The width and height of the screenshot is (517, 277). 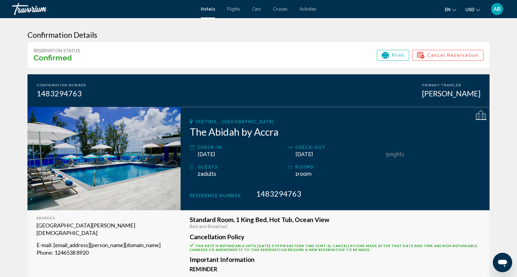 What do you see at coordinates (279, 194) in the screenshot?
I see `span: 1483294763` at bounding box center [279, 194].